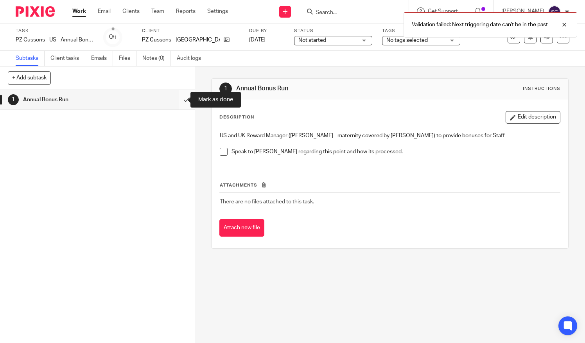  What do you see at coordinates (104, 11) in the screenshot?
I see `a: Email` at bounding box center [104, 11].